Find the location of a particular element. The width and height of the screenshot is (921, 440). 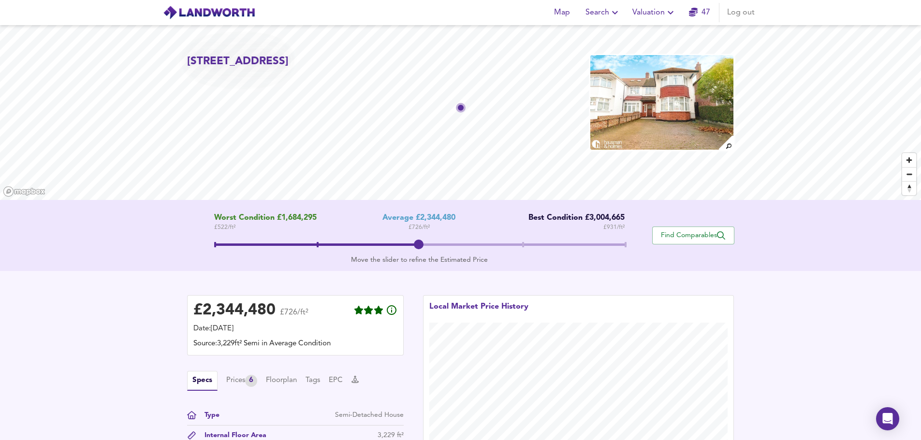

span: Valuation is located at coordinates (654, 13).